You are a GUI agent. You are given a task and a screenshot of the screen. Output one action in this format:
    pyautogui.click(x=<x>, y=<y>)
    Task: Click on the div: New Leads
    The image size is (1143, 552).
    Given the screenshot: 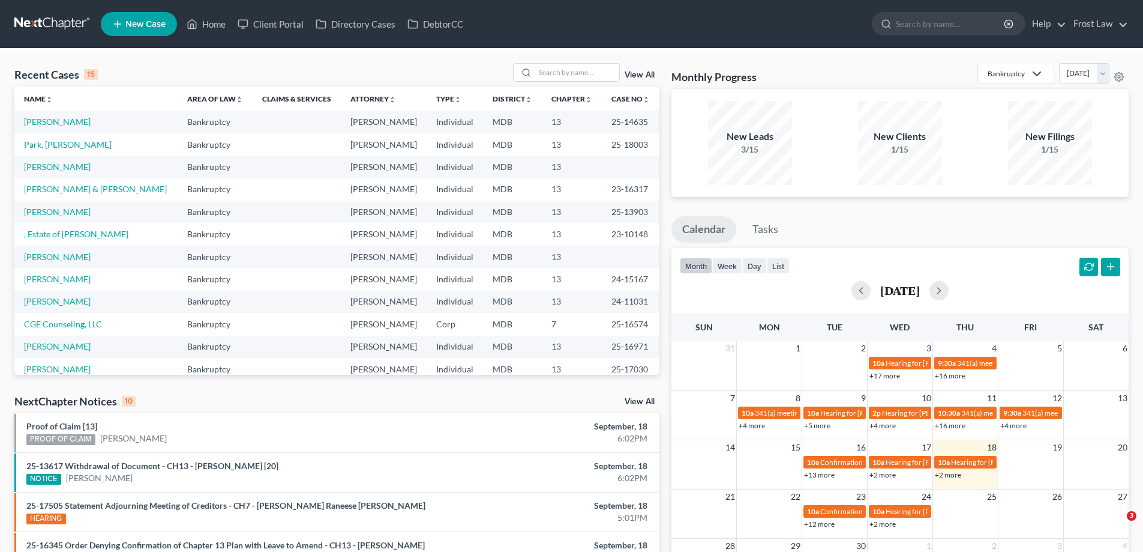 What is the action you would take?
    pyautogui.click(x=750, y=136)
    